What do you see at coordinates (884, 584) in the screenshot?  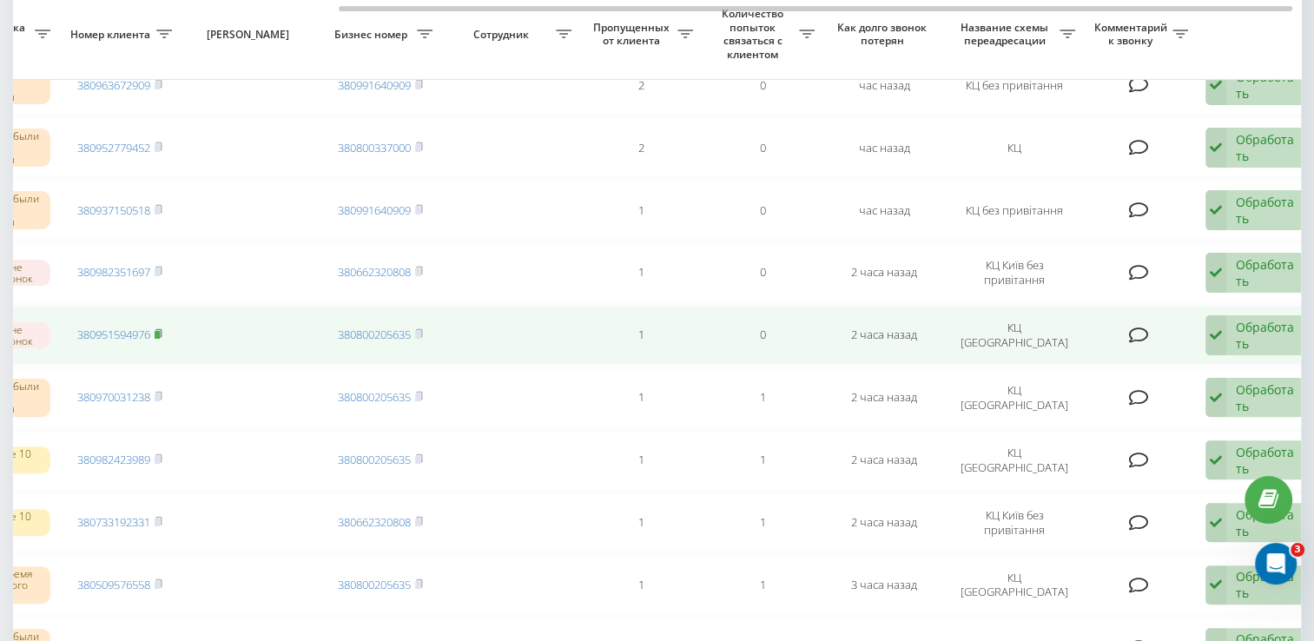 I see `td: 3 часа назад` at bounding box center [884, 584].